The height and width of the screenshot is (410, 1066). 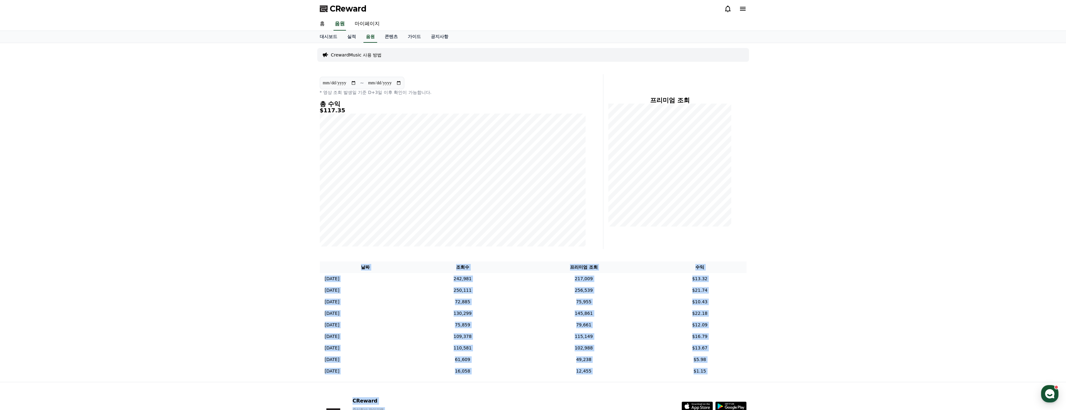 What do you see at coordinates (584, 359) in the screenshot?
I see `td: 49,238` at bounding box center [584, 359].